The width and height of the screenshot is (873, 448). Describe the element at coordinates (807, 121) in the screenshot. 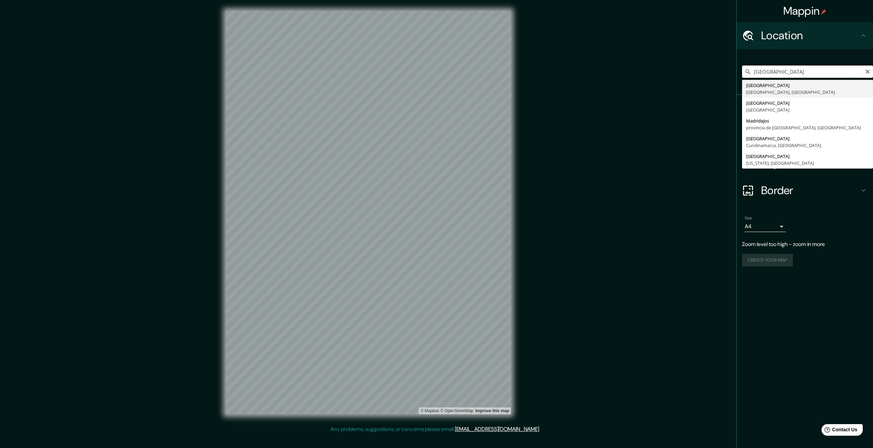

I see `div: Madridejos` at that location.